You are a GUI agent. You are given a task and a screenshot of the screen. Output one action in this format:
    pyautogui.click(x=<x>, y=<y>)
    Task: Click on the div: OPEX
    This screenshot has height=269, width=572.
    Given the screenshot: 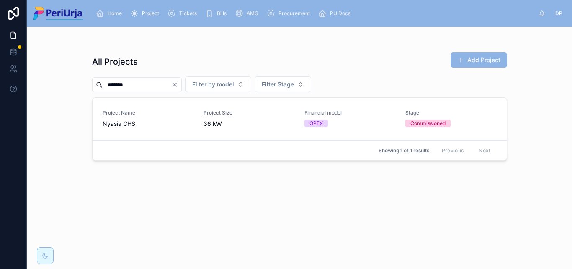 What is the action you would take?
    pyautogui.click(x=316, y=123)
    